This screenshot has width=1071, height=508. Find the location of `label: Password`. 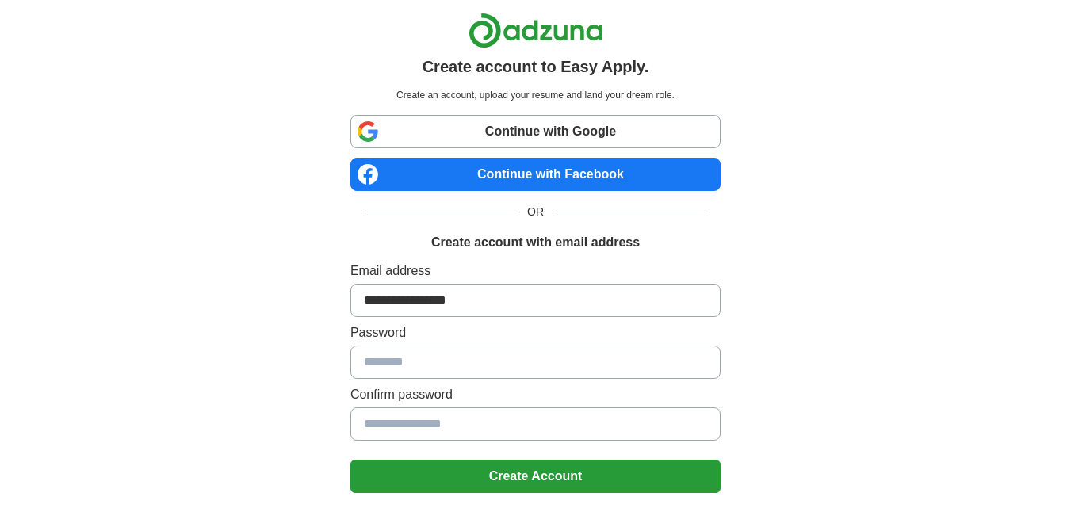

label: Password is located at coordinates (535, 333).